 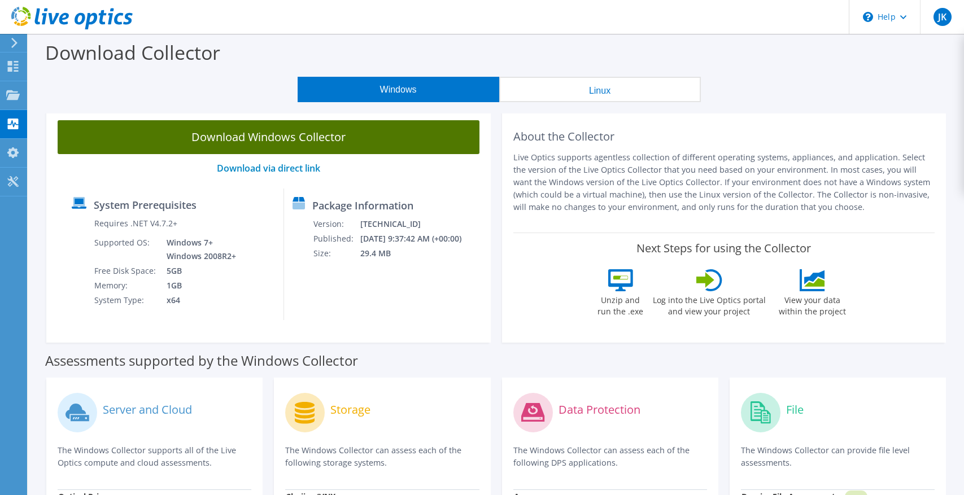 What do you see at coordinates (398, 89) in the screenshot?
I see `button: Windows` at bounding box center [398, 89].